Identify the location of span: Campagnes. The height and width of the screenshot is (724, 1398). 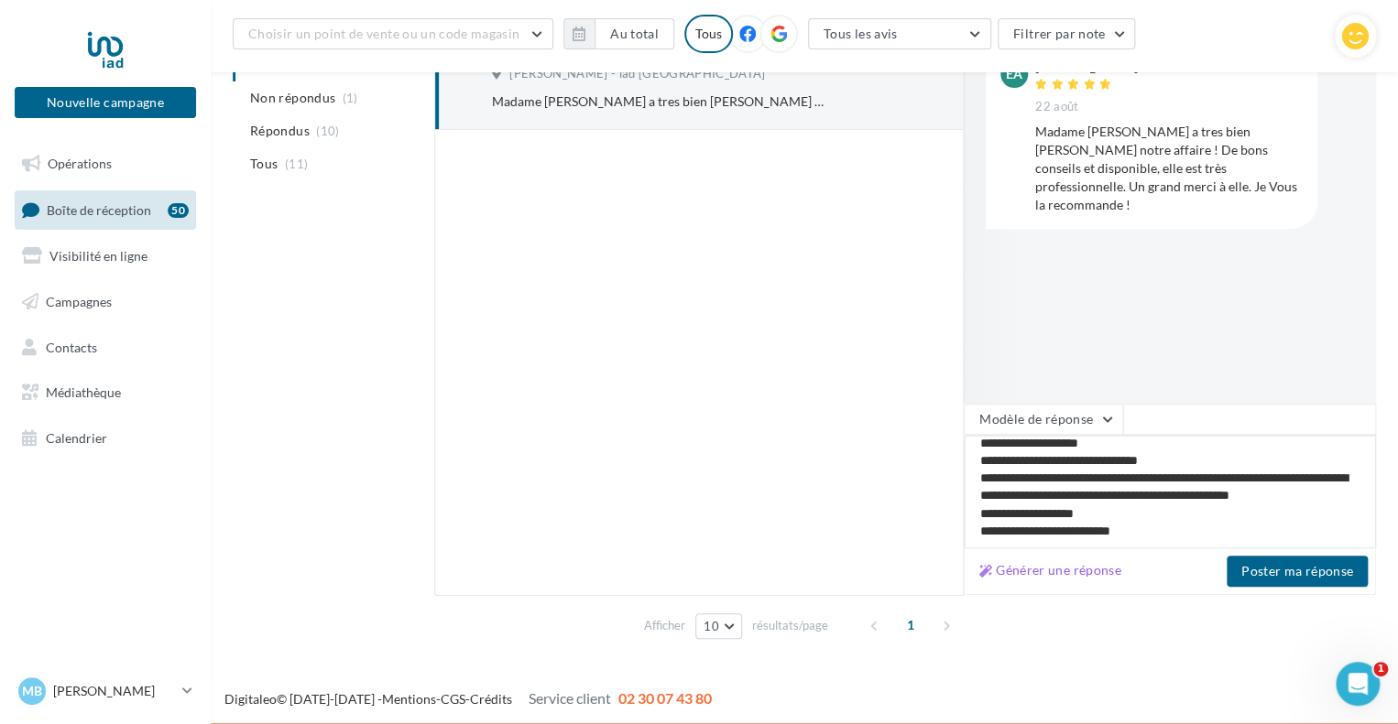
(79, 301).